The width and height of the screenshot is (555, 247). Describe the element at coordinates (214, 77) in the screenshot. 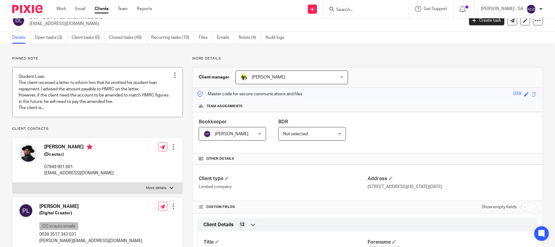

I see `h3: Client manager` at that location.